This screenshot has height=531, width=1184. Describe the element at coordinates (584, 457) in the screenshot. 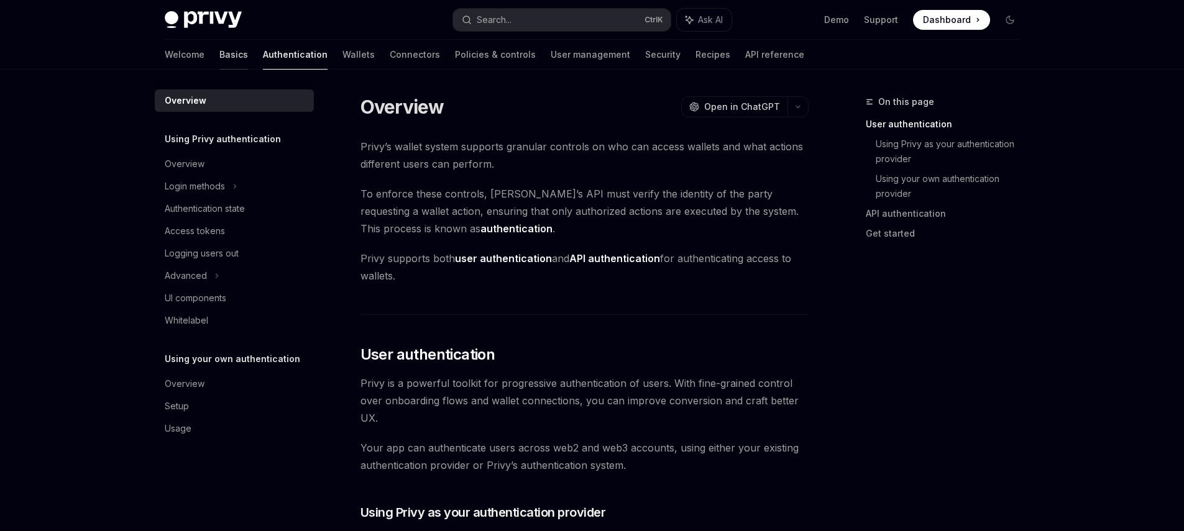

I see `span: Your app can authenticate users across web2 and web3 accounts, using either your existing authent...` at that location.